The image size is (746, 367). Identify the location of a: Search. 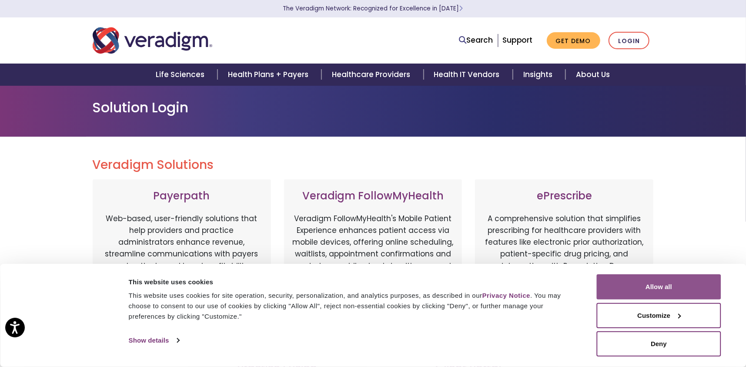
(476, 40).